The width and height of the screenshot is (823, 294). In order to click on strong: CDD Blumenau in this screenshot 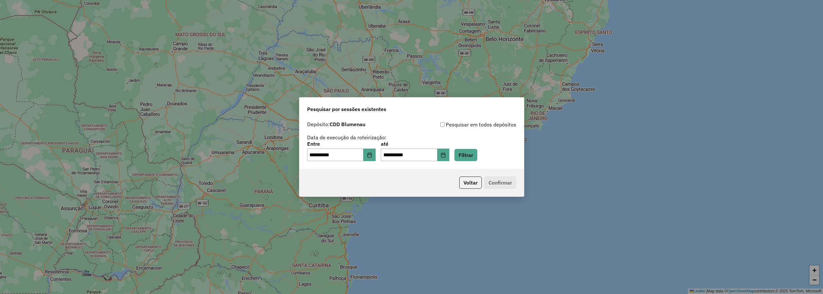, I will do `click(347, 124)`.